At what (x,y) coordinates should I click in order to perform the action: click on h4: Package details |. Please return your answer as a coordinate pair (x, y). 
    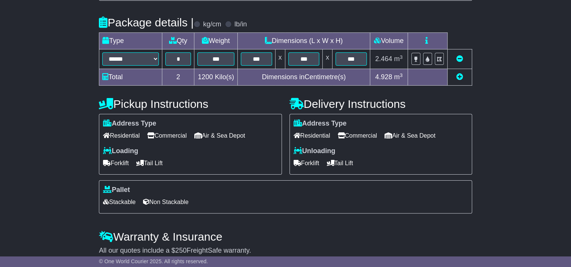
    Looking at the image, I should click on (146, 22).